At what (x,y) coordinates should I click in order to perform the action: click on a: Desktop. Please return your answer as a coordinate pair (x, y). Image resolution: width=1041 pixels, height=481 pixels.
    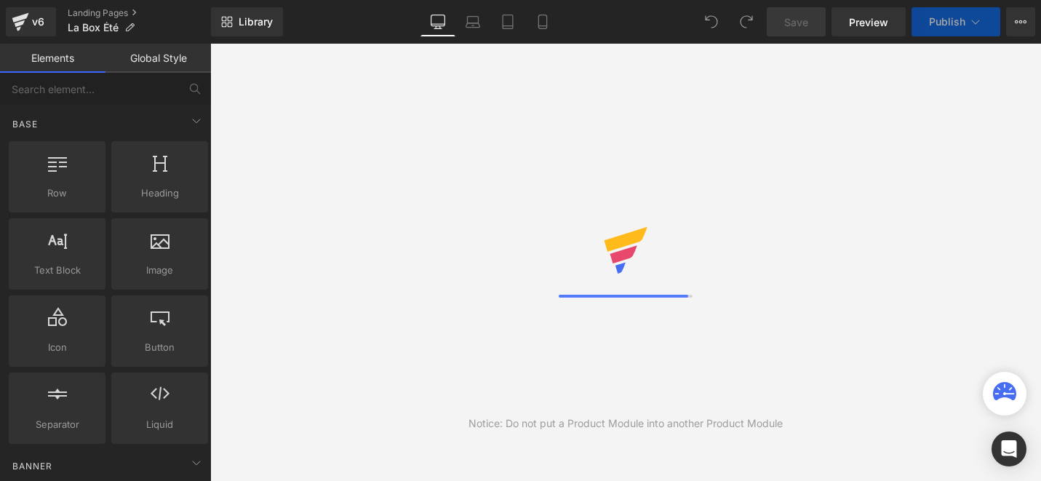
    Looking at the image, I should click on (438, 22).